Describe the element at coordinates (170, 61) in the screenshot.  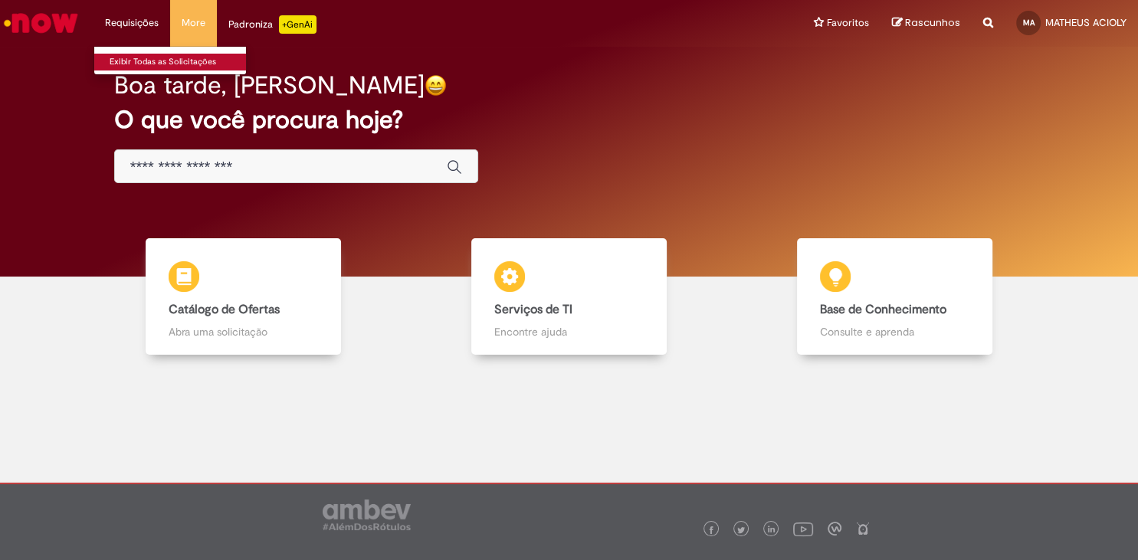
I see `ul: Requisições` at that location.